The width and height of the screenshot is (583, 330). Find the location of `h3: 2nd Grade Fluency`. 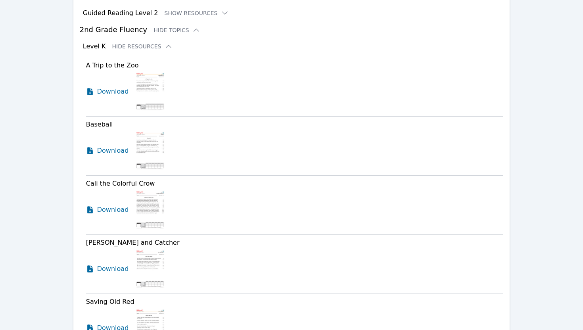

h3: 2nd Grade Fluency is located at coordinates (292, 30).